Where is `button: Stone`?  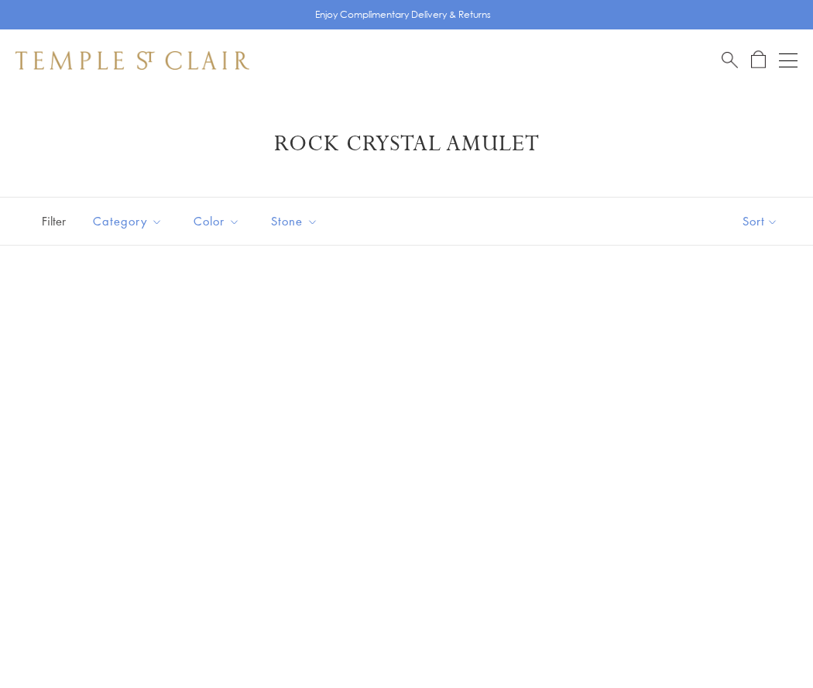
button: Stone is located at coordinates (294, 221).